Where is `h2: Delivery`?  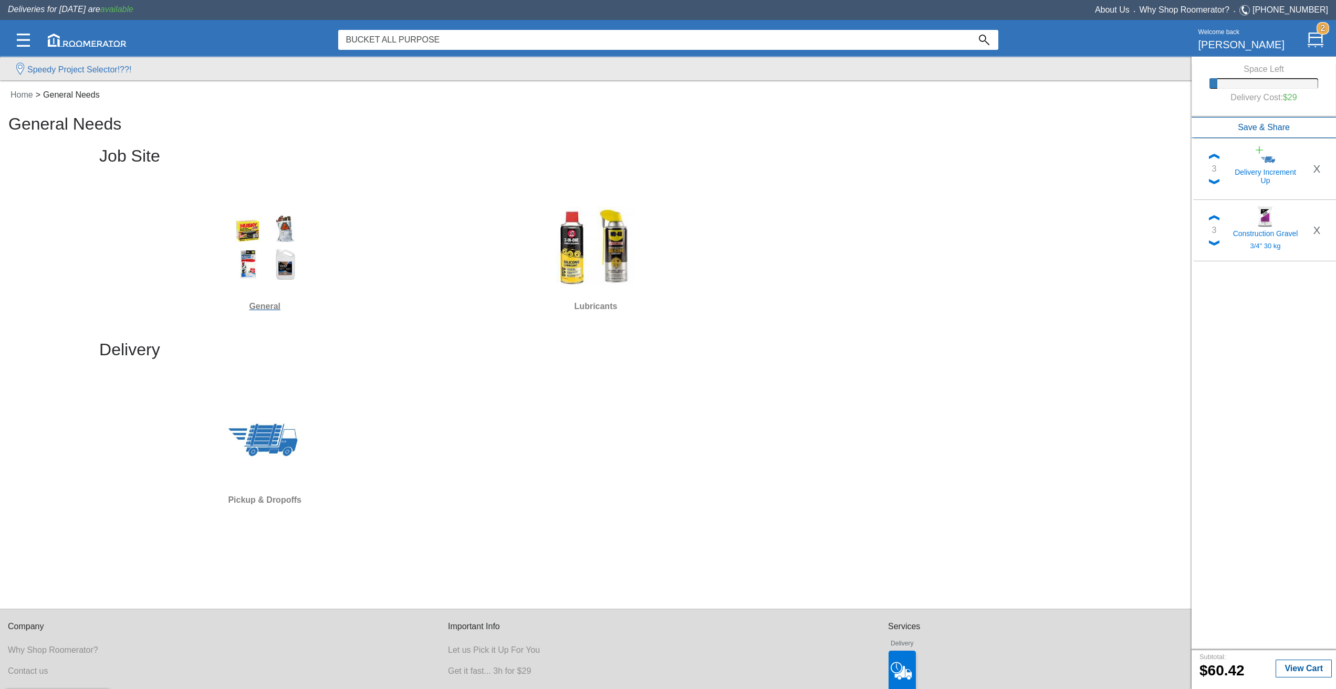 h2: Delivery is located at coordinates (595, 354).